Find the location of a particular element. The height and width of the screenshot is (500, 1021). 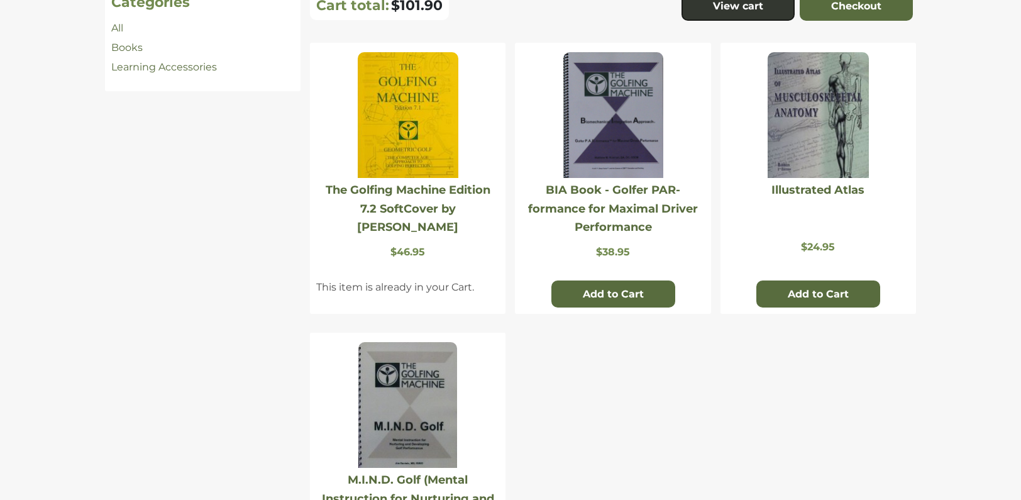

a: All is located at coordinates (117, 28).